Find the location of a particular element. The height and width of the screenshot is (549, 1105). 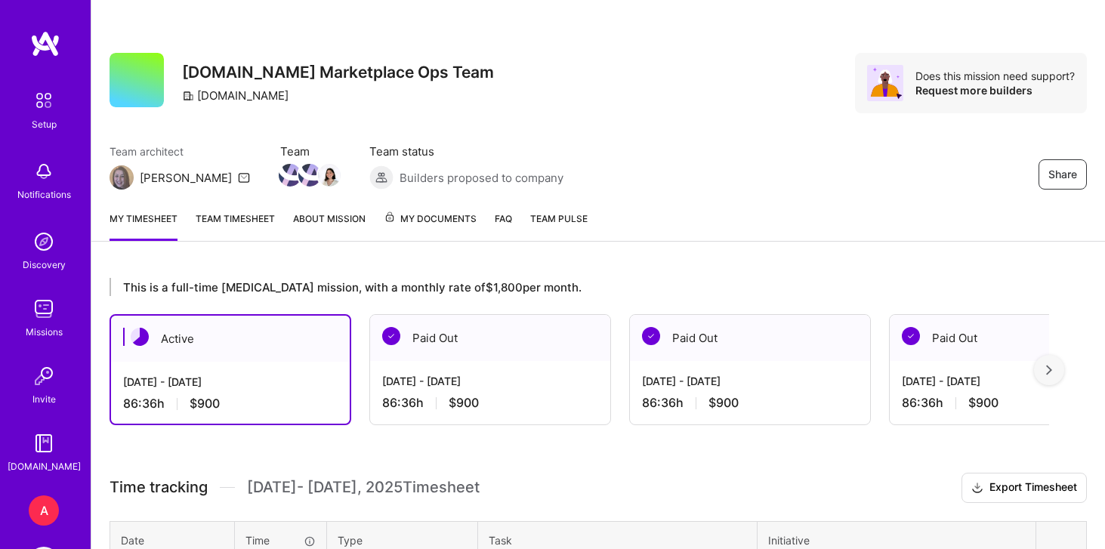

span: Team architect is located at coordinates (180, 151).